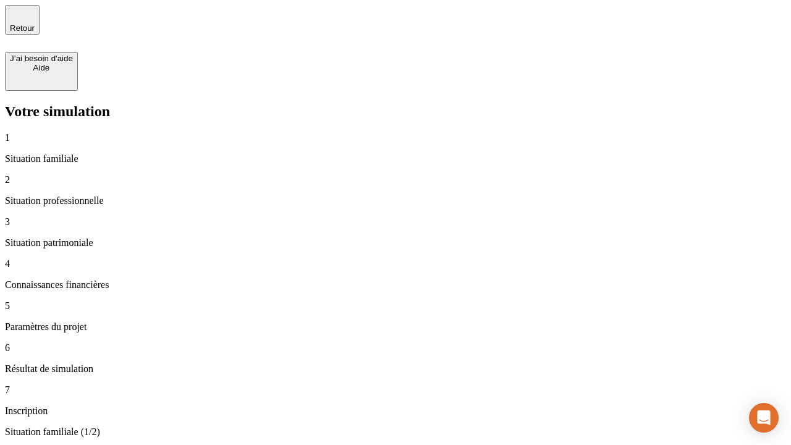 This screenshot has width=791, height=445. Describe the element at coordinates (41, 71) in the screenshot. I see `button: J’ai besoin d'aideAide` at that location.